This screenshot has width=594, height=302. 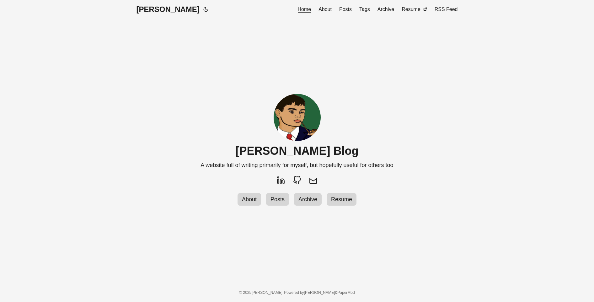 I want to click on span: Tags, so click(x=365, y=9).